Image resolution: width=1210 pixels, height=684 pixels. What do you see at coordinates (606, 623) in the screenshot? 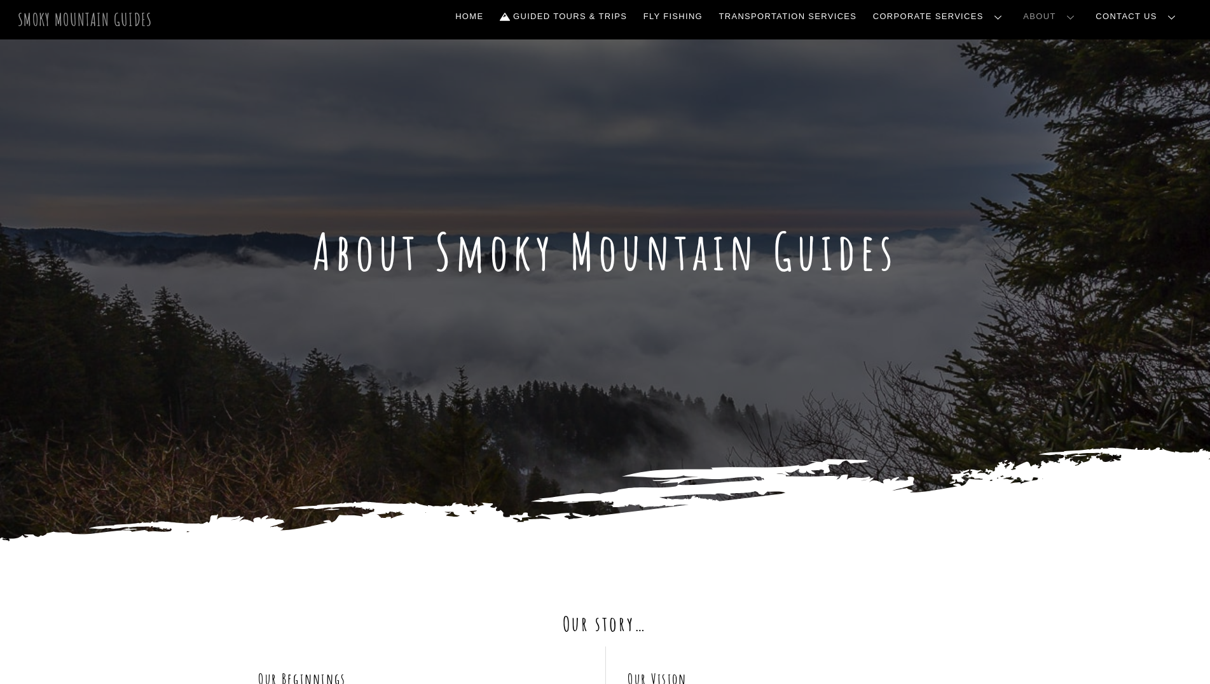
I see `h2: Our story…` at bounding box center [606, 623].